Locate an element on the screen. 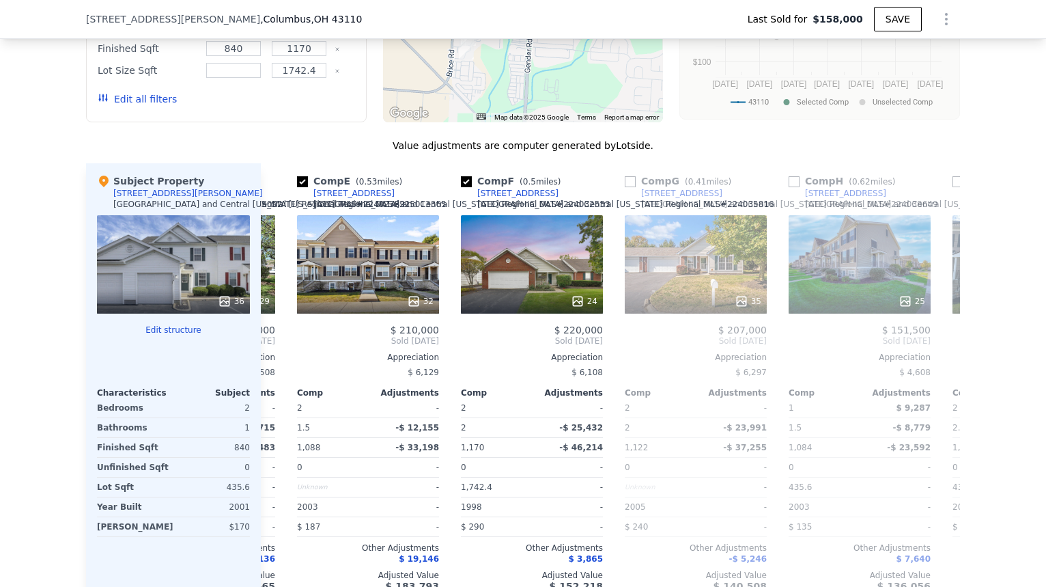 The image size is (1046, 587). div: Lot Sqft is located at coordinates (134, 487).